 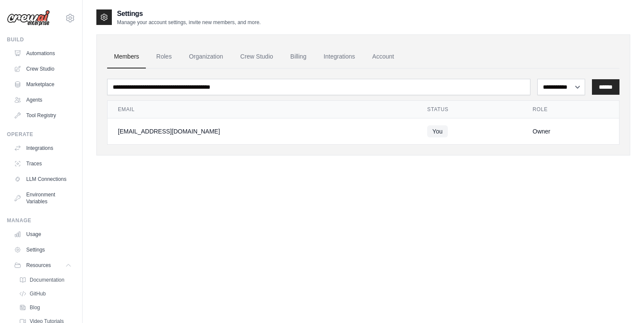 I want to click on a: Agents, so click(x=43, y=100).